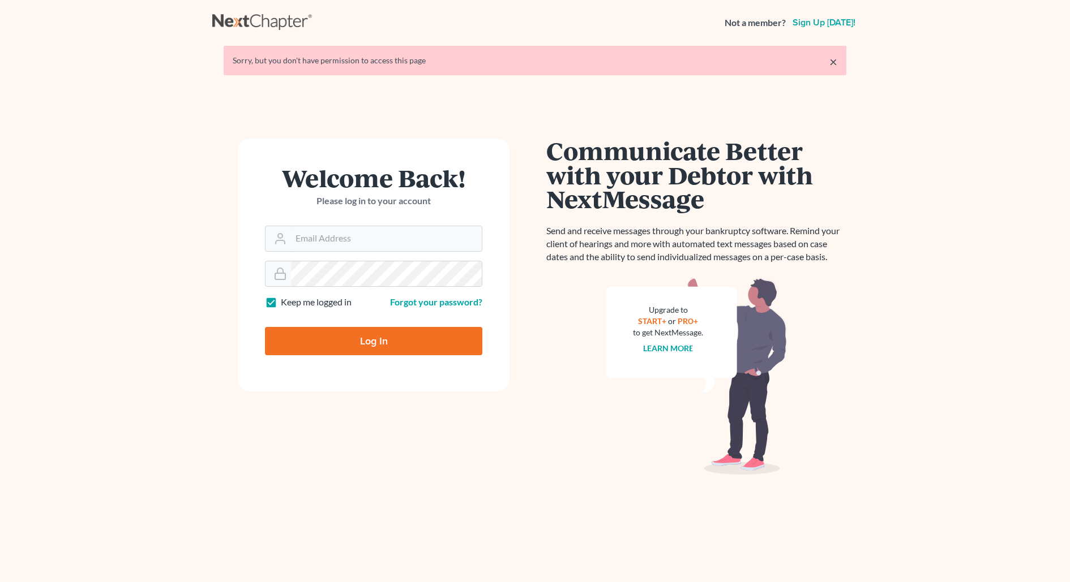 The width and height of the screenshot is (1070, 582). I want to click on a: PRO+, so click(688, 321).